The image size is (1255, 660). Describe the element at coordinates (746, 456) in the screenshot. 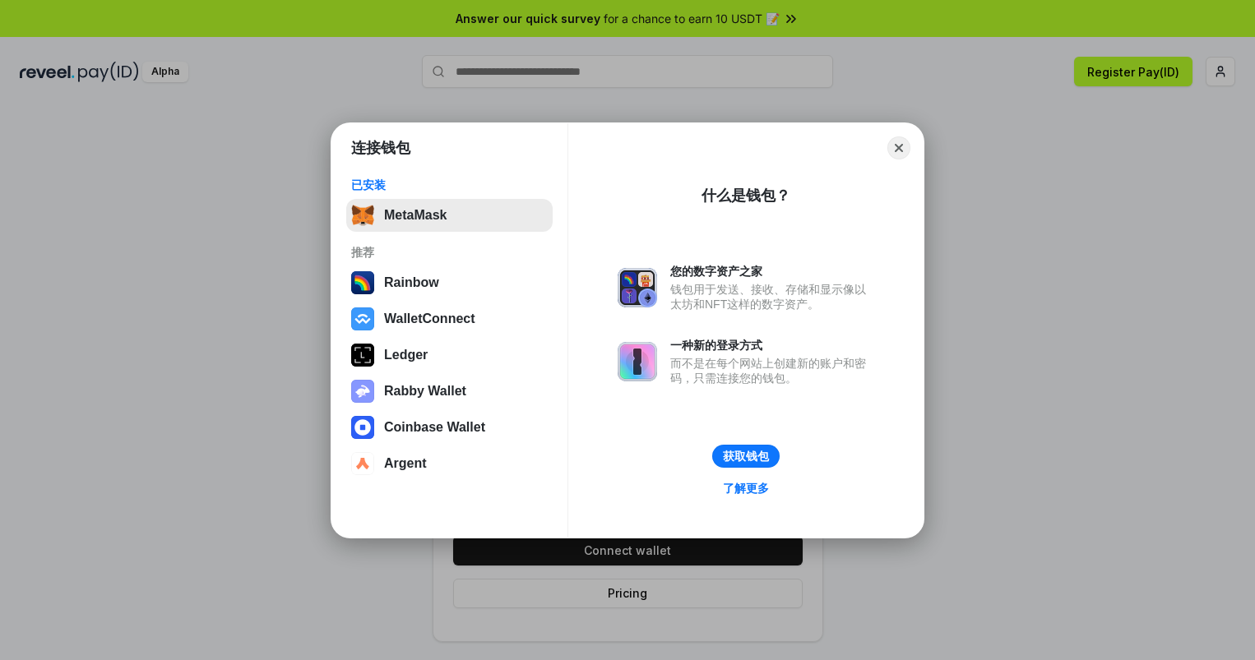

I see `div: 获取钱包` at that location.